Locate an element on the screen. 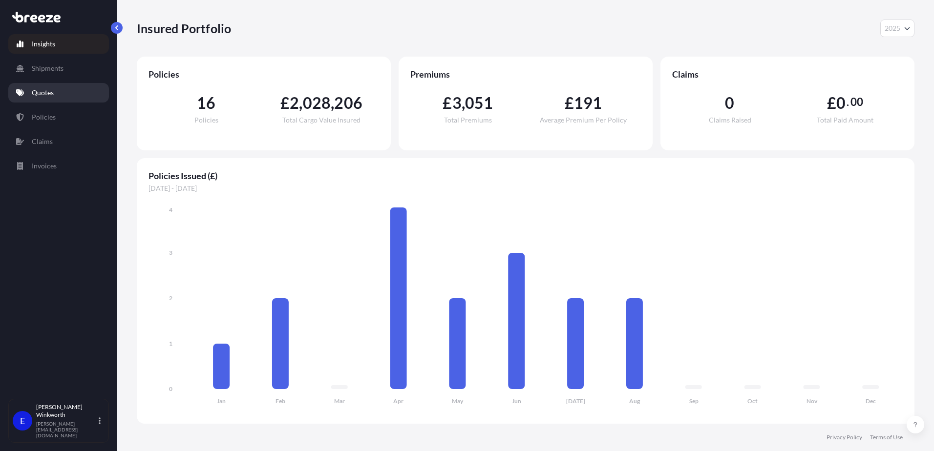 The height and width of the screenshot is (451, 934). tspan: Apr is located at coordinates (398, 401).